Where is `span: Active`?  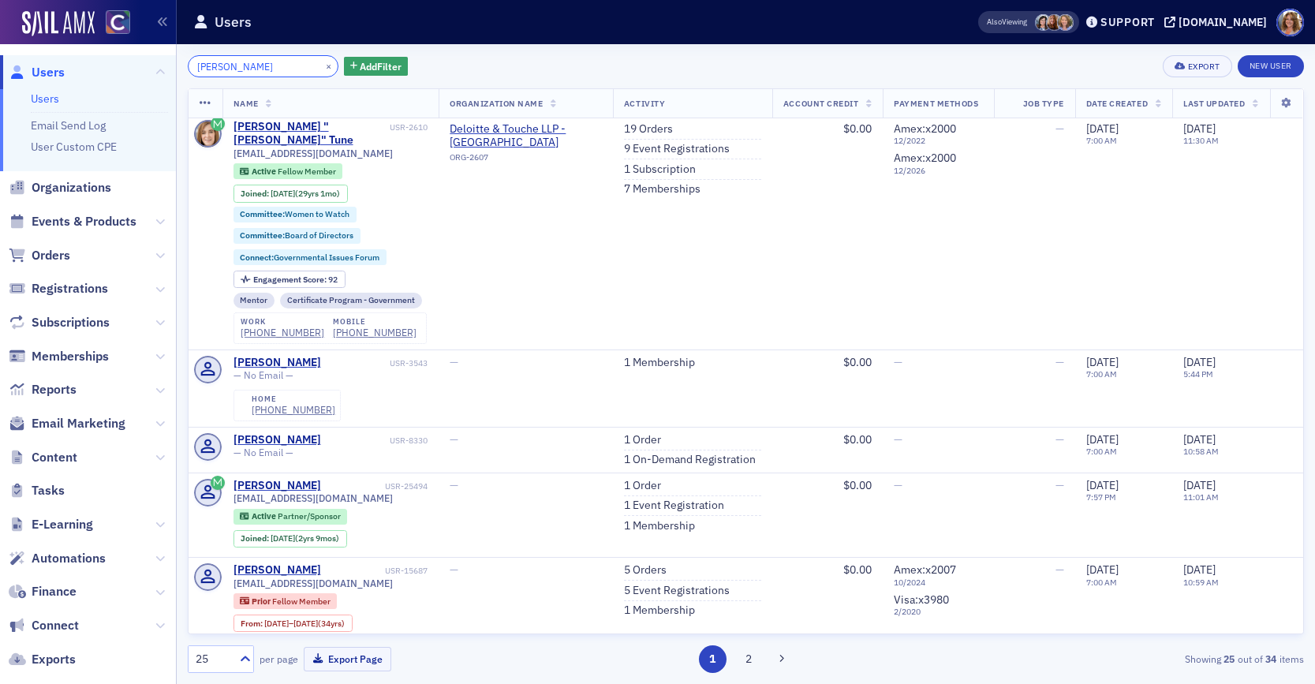 span: Active is located at coordinates (264, 171).